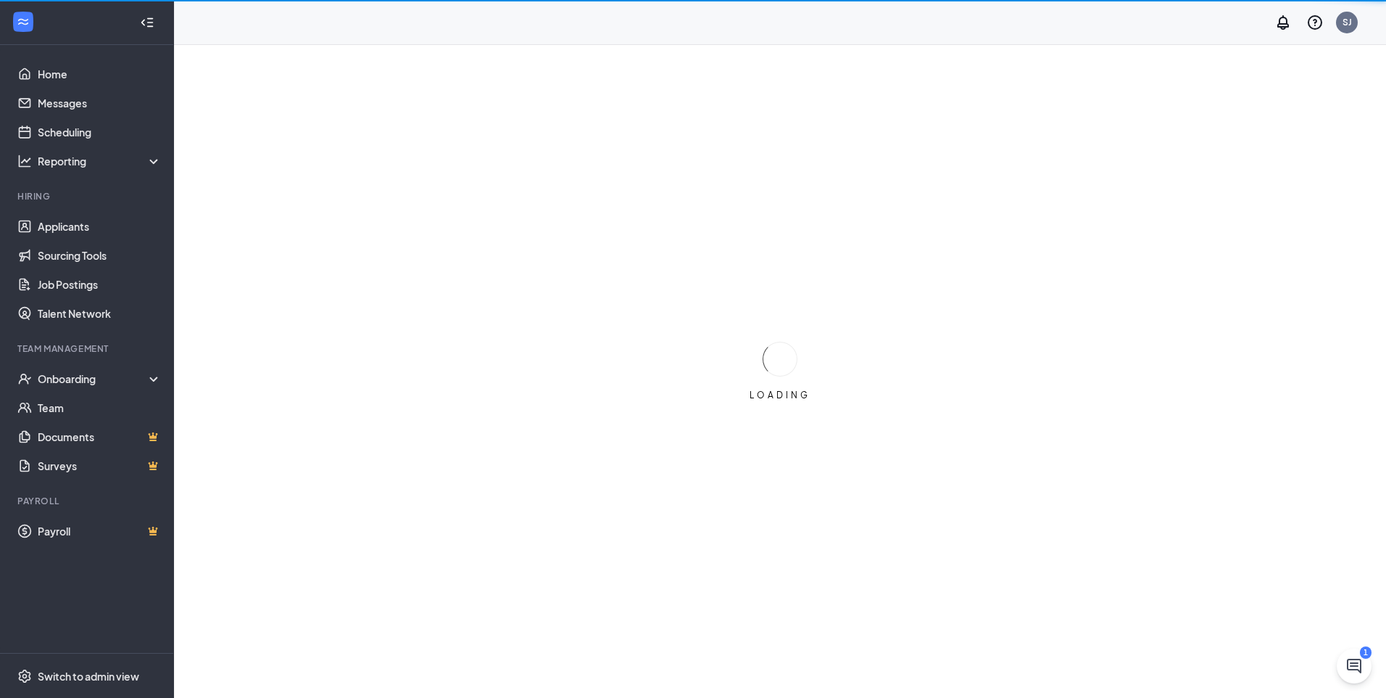 This screenshot has height=698, width=1386. What do you see at coordinates (99, 531) in the screenshot?
I see `a: PayrollCrown` at bounding box center [99, 531].